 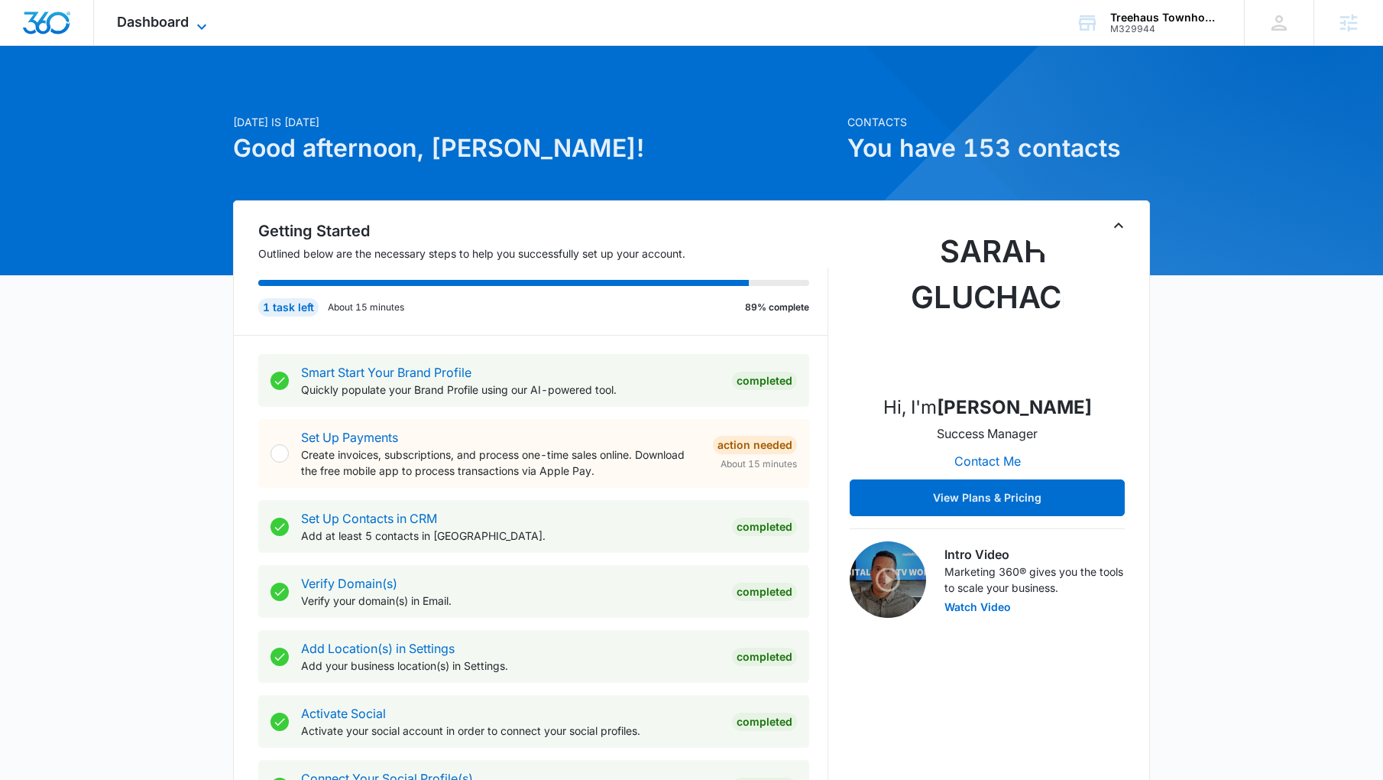 I want to click on div: 1 task left, so click(x=288, y=307).